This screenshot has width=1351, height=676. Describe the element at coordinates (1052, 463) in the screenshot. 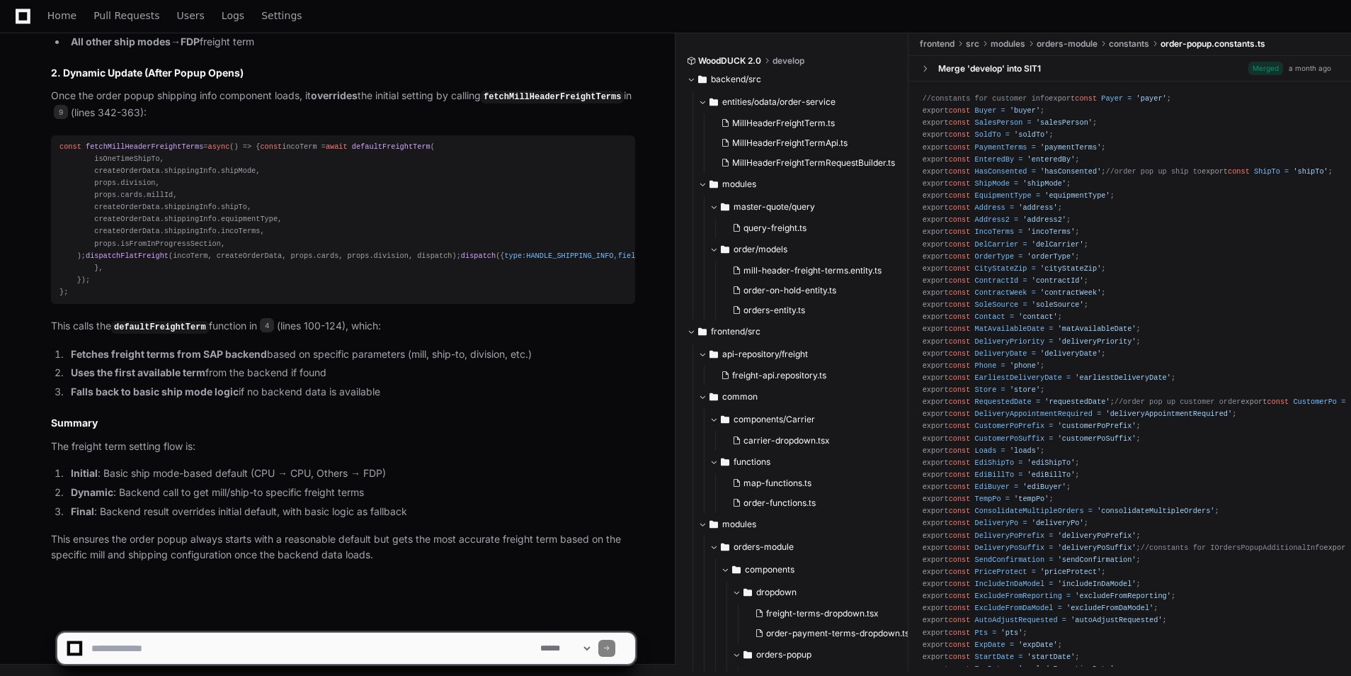

I see `span: 'ediShipTo'` at that location.